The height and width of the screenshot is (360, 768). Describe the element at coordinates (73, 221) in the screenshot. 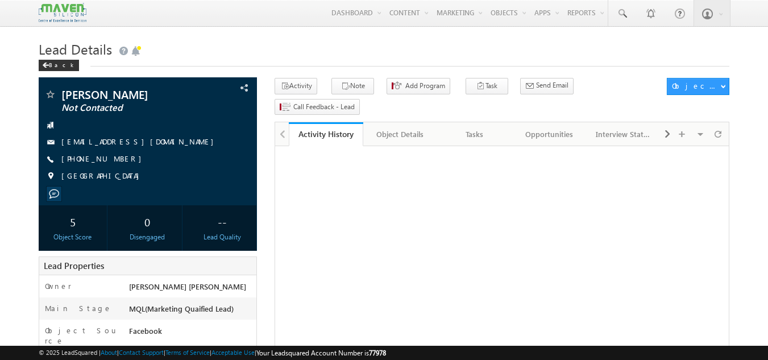

I see `div: 5` at that location.